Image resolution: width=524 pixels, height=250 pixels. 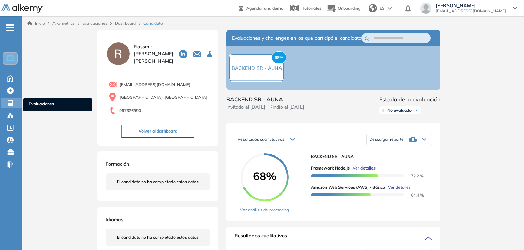 I want to click on a: Inicio, so click(x=36, y=23).